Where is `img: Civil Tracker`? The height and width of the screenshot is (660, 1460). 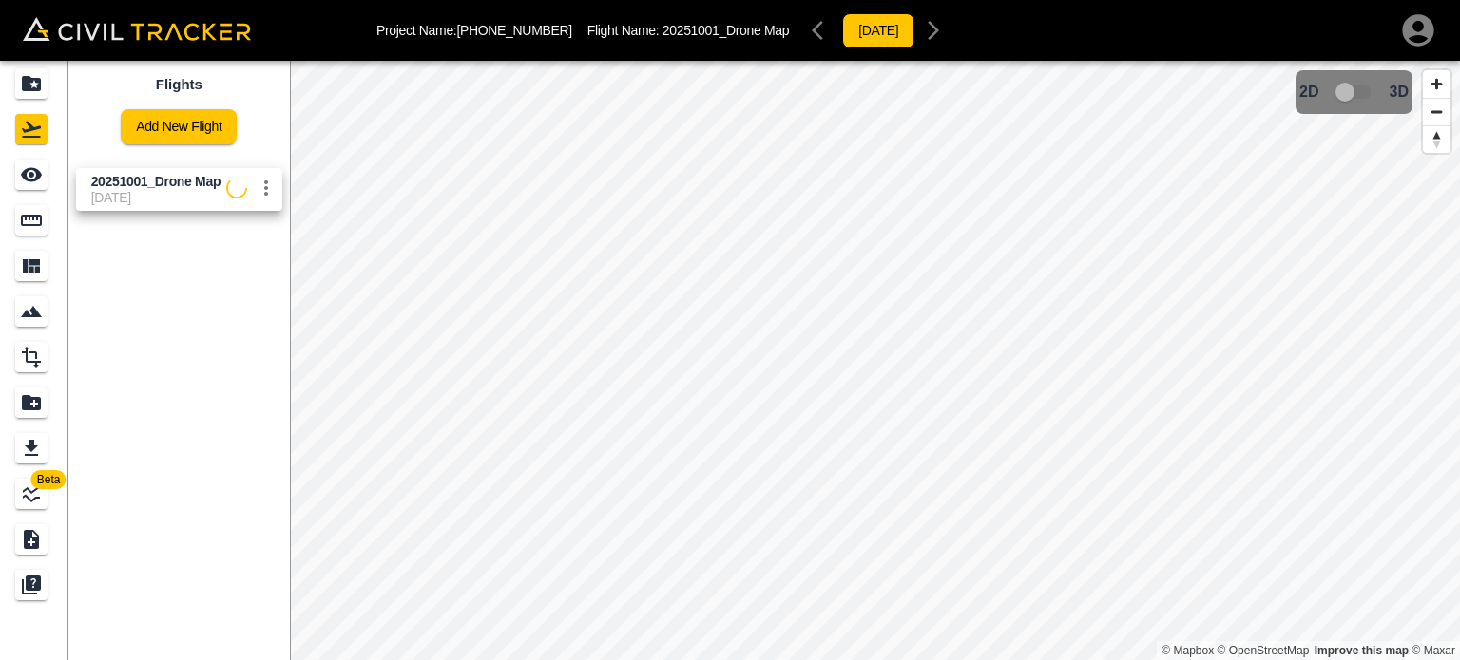
img: Civil Tracker is located at coordinates (137, 29).